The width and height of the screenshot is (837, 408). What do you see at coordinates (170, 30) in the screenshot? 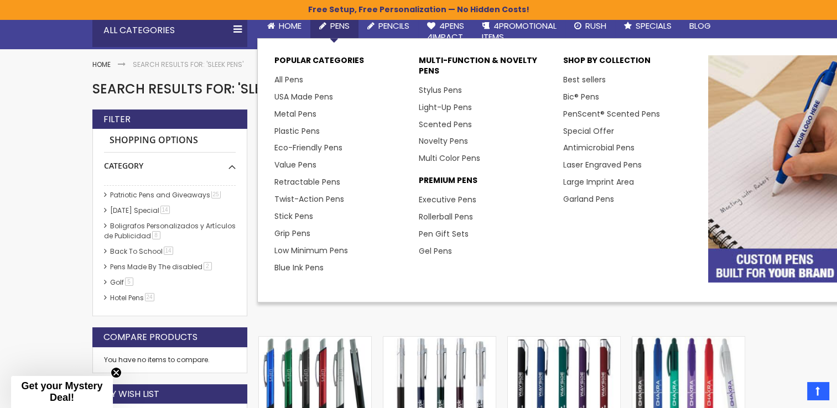
I see `div: All Categories` at bounding box center [170, 30].